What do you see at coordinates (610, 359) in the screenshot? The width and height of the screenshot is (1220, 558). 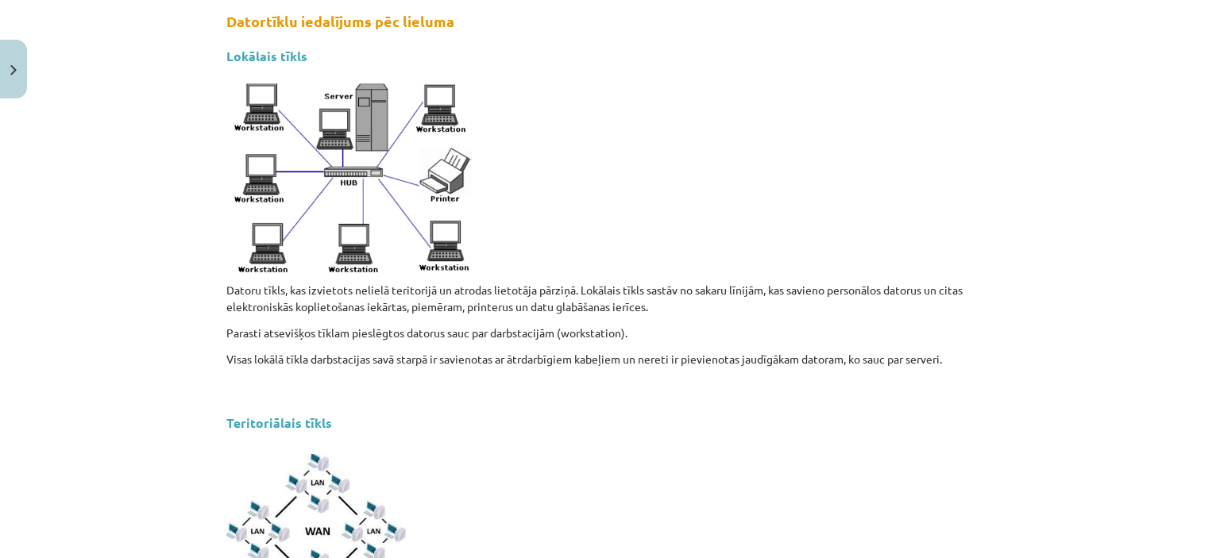 I see `p: Visas lokālā tīkla darbstacijas savā starpā ir savienotas ar ātrdarbīgiem kabeļiem un nereti ir p...` at bounding box center [610, 359].